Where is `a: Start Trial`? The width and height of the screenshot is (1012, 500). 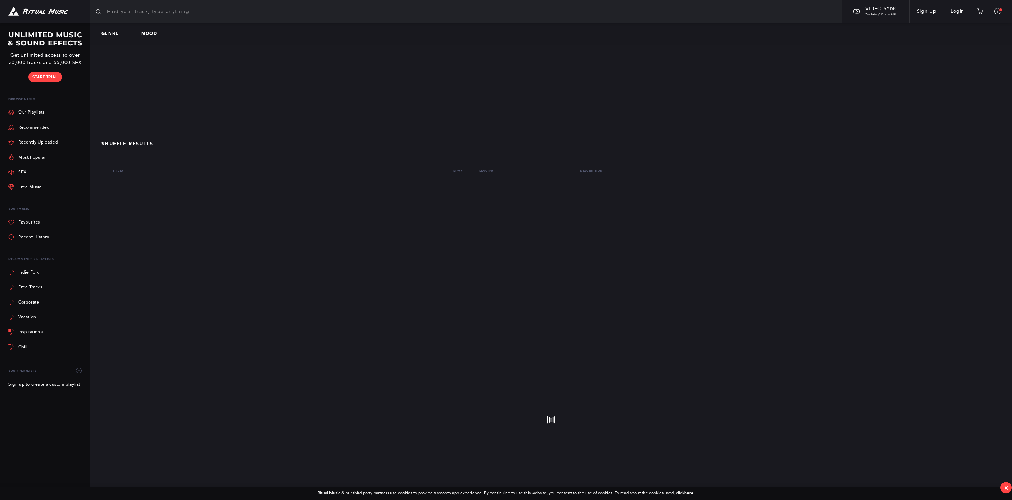 a: Start Trial is located at coordinates (45, 77).